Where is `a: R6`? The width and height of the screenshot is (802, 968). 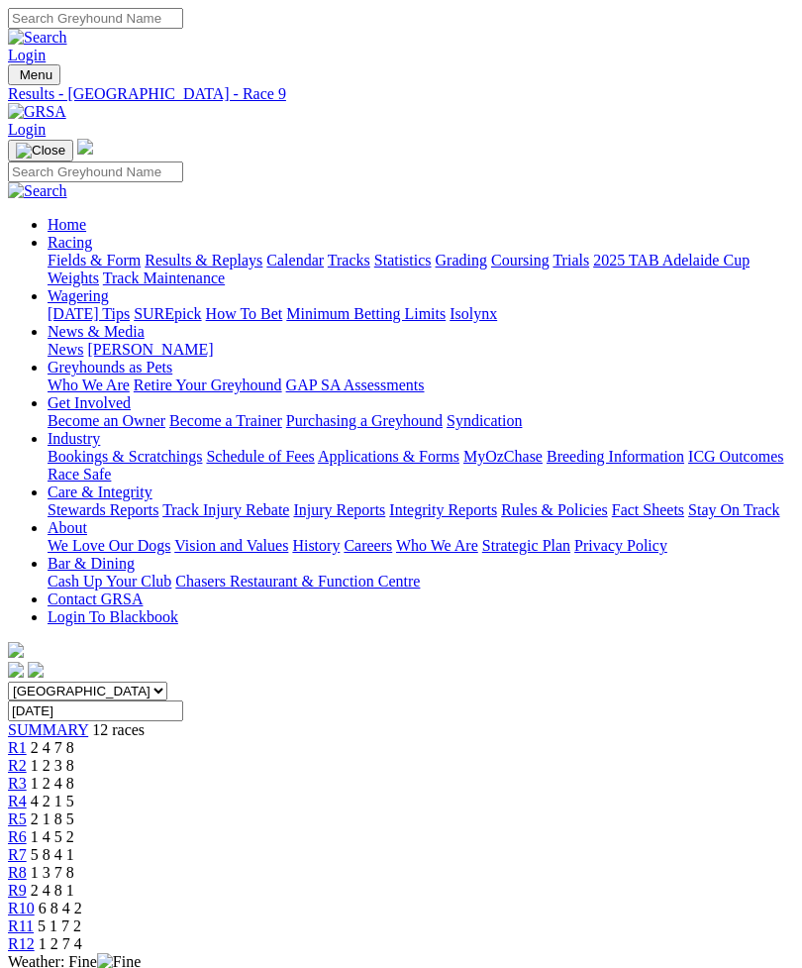
a: R6 is located at coordinates (17, 836).